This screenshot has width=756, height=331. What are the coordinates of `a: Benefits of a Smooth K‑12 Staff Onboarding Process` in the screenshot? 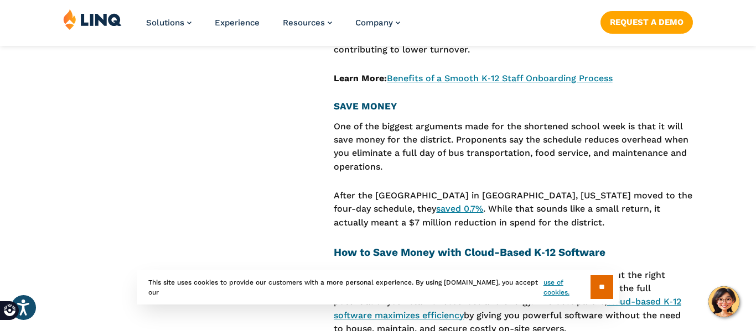 It's located at (499, 78).